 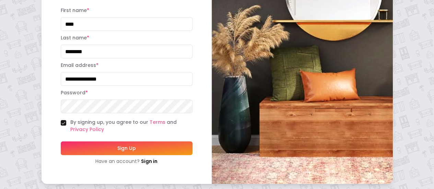 What do you see at coordinates (75, 38) in the screenshot?
I see `label: Last name` at bounding box center [75, 38].